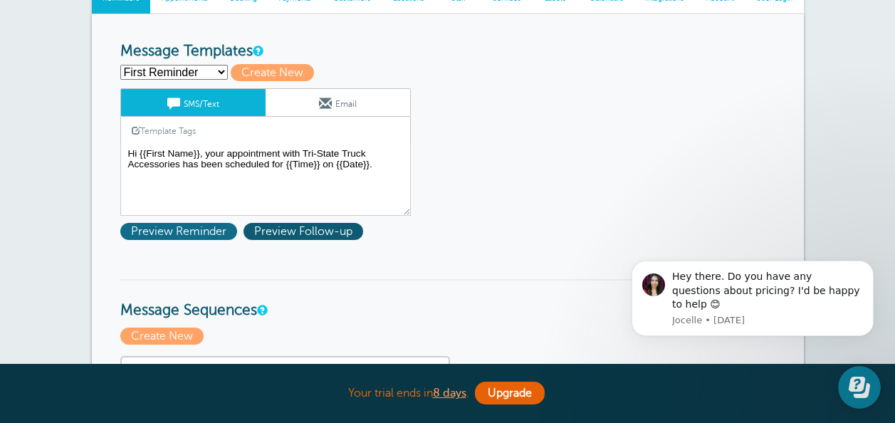 This screenshot has height=423, width=895. Describe the element at coordinates (510, 393) in the screenshot. I see `a: Upgrade` at that location.